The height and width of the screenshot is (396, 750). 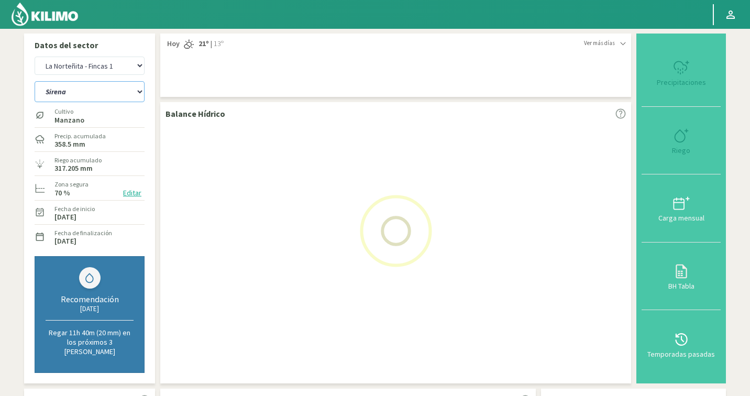 I want to click on div: Precipitaciones, so click(x=681, y=82).